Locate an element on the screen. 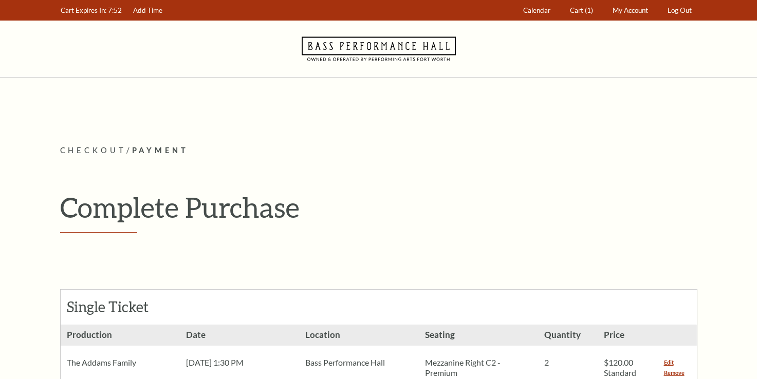 This screenshot has width=757, height=379. span: Cart is located at coordinates (577, 10).